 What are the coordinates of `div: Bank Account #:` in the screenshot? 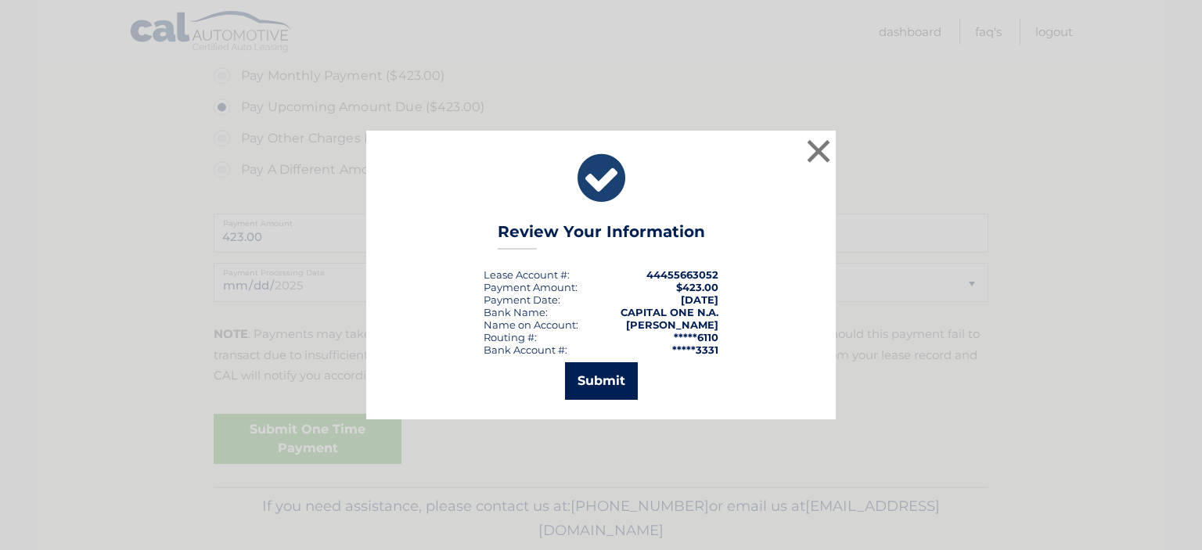 It's located at (525, 350).